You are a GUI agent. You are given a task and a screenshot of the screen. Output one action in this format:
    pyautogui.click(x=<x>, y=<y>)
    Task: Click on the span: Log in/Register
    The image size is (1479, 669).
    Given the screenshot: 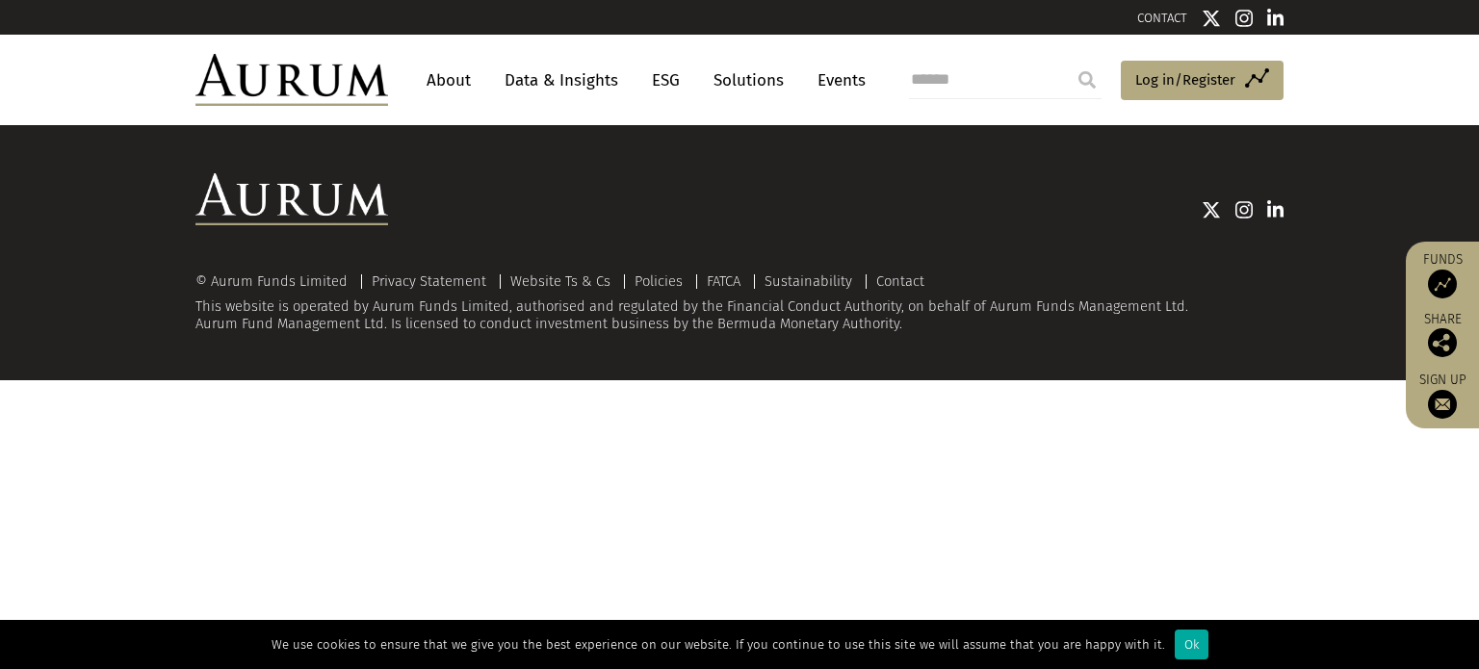 What is the action you would take?
    pyautogui.click(x=1185, y=80)
    